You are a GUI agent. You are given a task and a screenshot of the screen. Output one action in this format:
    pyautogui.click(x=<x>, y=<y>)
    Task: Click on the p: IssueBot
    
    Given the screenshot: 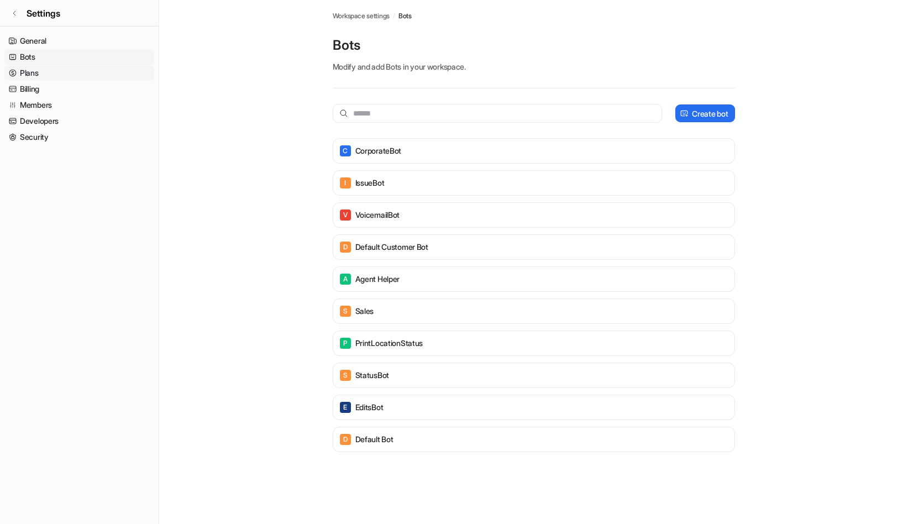 What is the action you would take?
    pyautogui.click(x=370, y=183)
    